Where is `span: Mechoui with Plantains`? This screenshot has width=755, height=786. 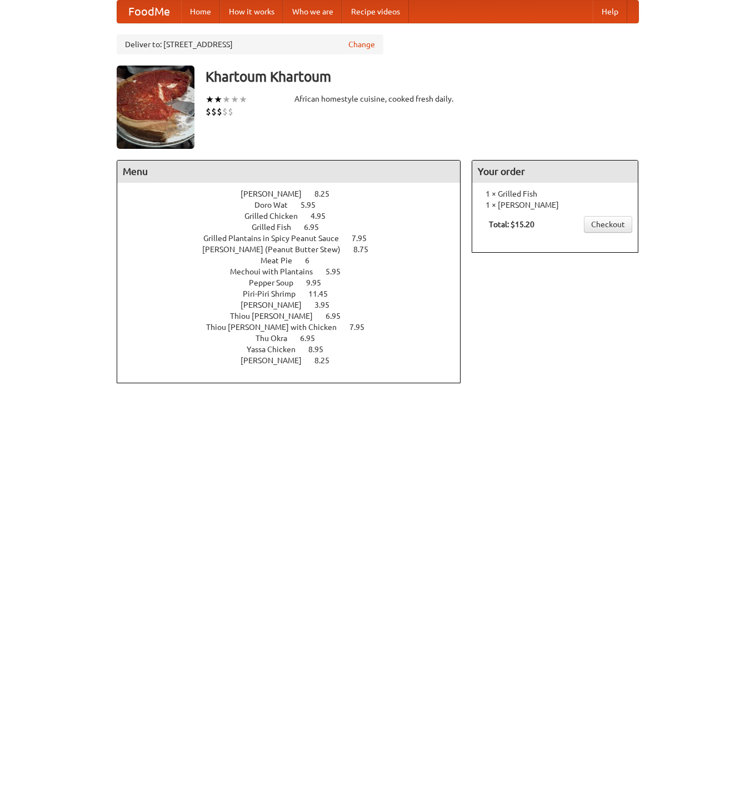
span: Mechoui with Plantains is located at coordinates (277, 272).